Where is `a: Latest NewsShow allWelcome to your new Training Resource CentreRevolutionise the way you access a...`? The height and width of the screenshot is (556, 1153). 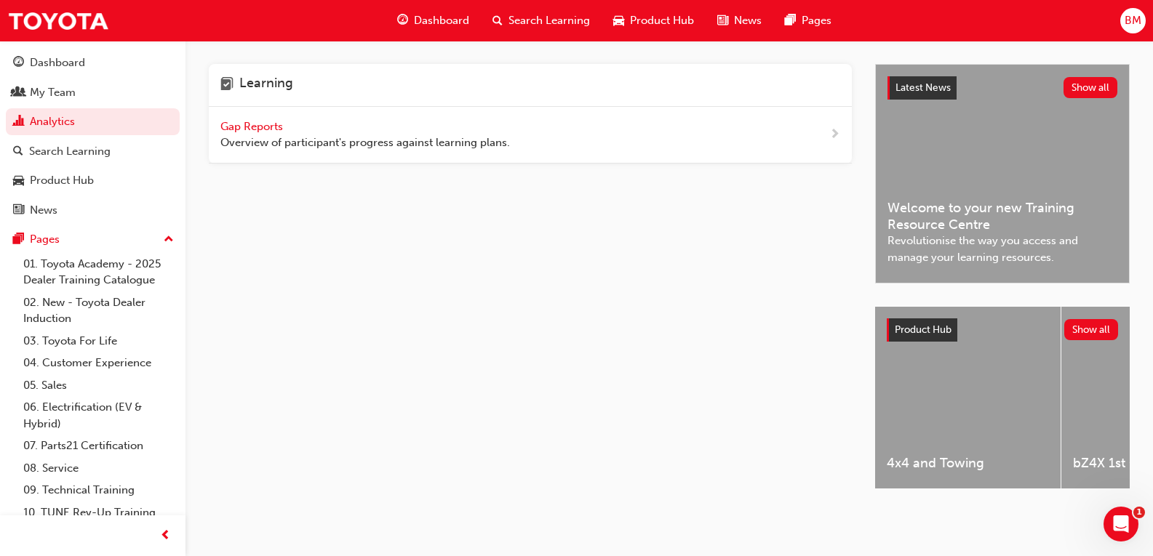
a: Latest NewsShow allWelcome to your new Training Resource CentreRevolutionise the way you access a... is located at coordinates (1002, 174).